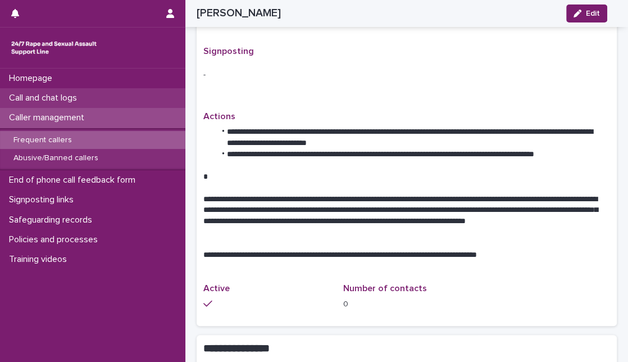  I want to click on span: Active, so click(216, 288).